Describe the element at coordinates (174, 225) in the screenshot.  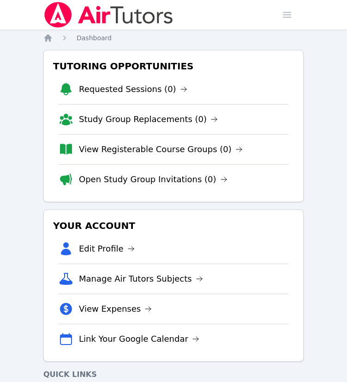
I see `h3: Your Account` at that location.